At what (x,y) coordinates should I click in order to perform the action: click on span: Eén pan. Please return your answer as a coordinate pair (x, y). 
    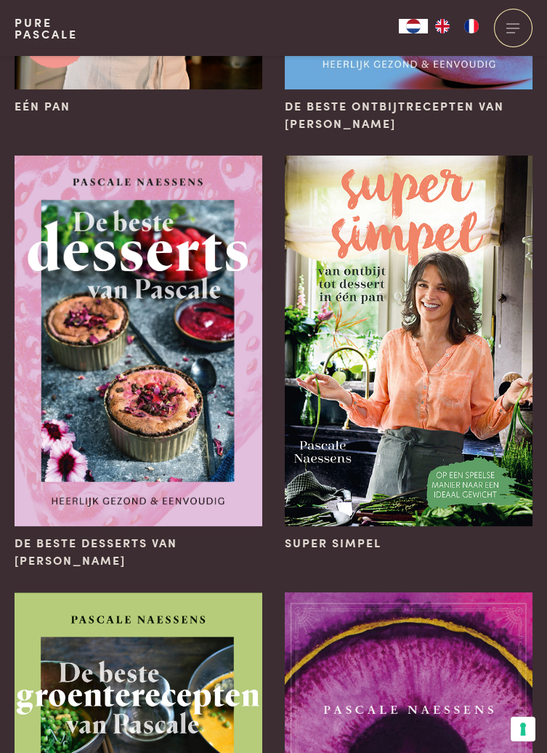
    Looking at the image, I should click on (42, 106).